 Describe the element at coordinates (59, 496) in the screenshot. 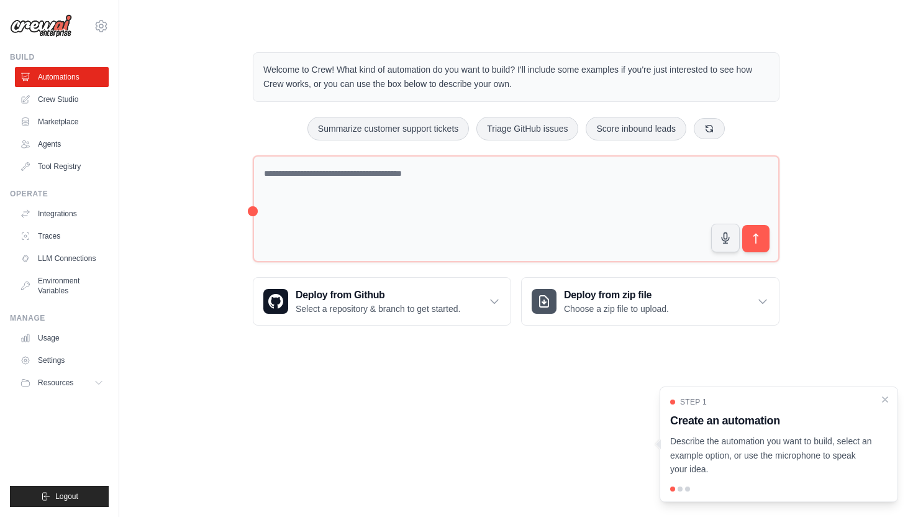

I see `button: Logout` at that location.